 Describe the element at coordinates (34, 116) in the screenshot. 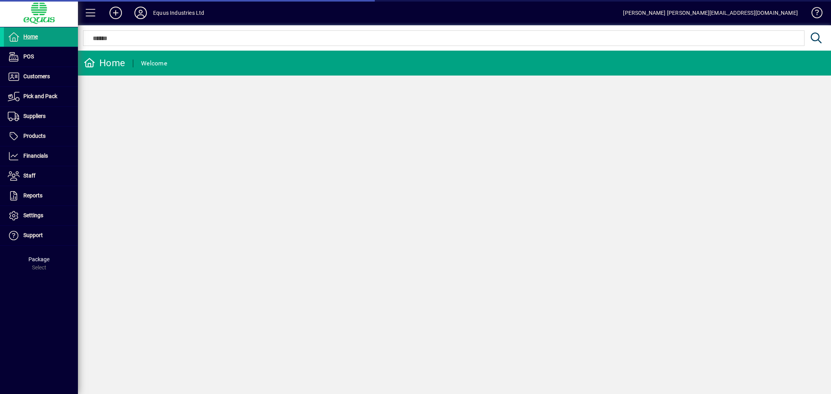

I see `span: Suppliers` at that location.